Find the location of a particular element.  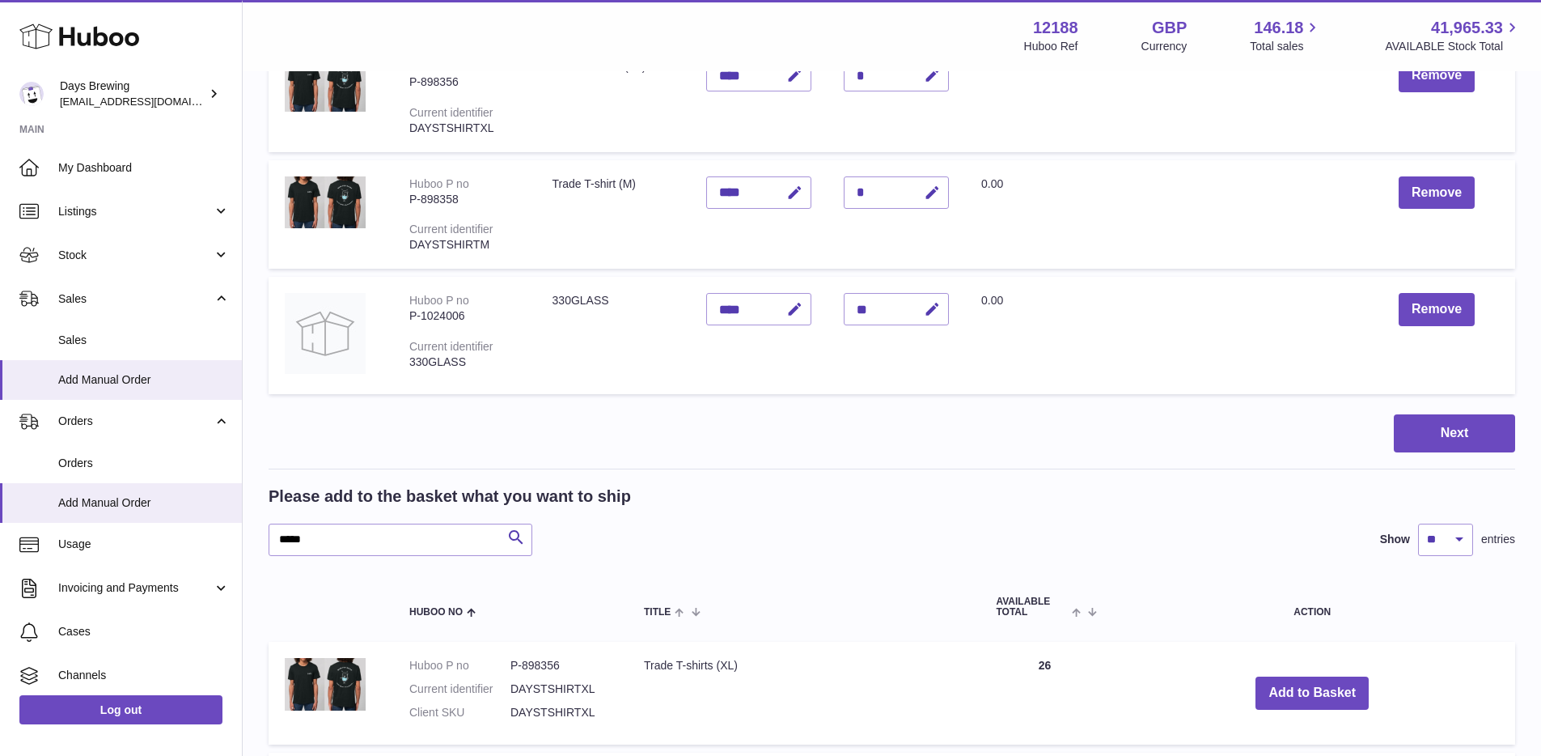

dt: Huboo P no is located at coordinates (460, 665).